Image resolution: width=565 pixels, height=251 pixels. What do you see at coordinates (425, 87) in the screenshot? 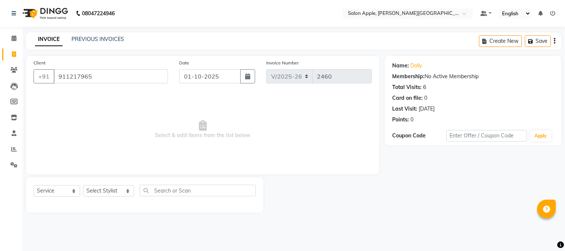
I see `div: 6` at bounding box center [425, 87].